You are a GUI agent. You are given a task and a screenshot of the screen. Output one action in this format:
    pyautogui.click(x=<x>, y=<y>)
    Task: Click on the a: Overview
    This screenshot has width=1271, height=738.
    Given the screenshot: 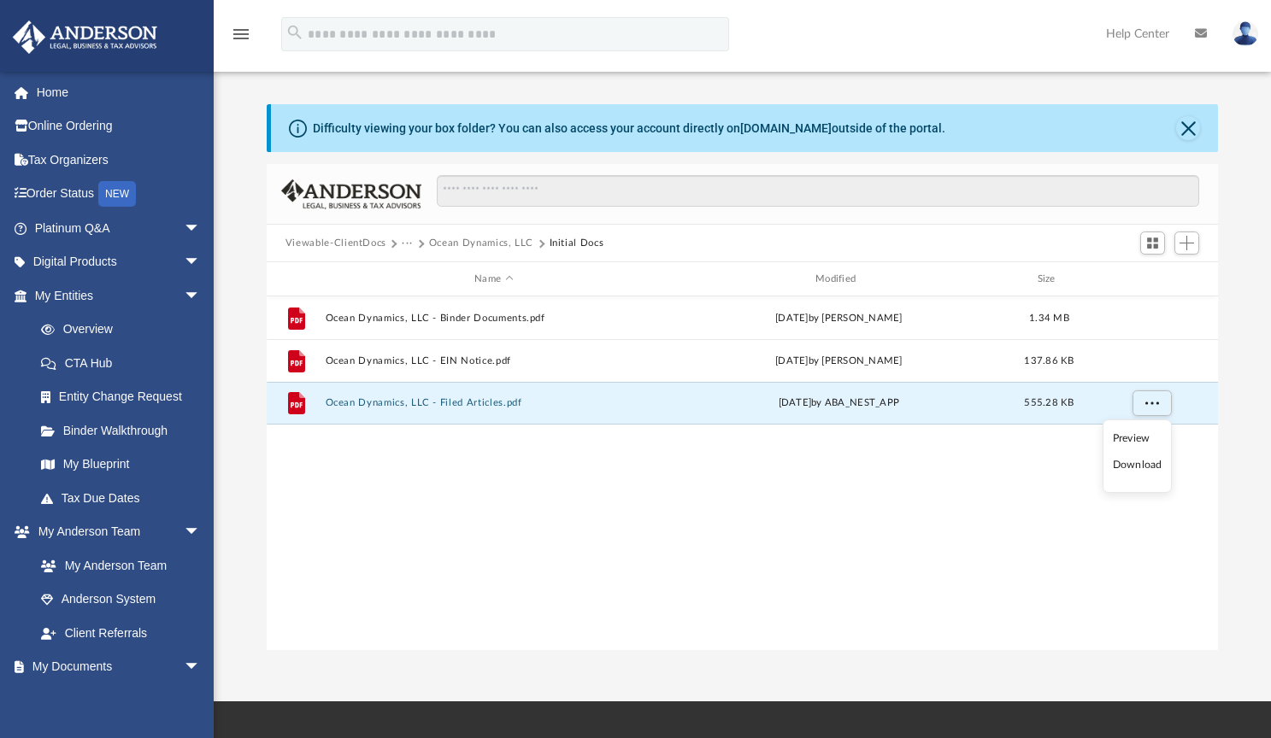 What is the action you would take?
    pyautogui.click(x=125, y=330)
    